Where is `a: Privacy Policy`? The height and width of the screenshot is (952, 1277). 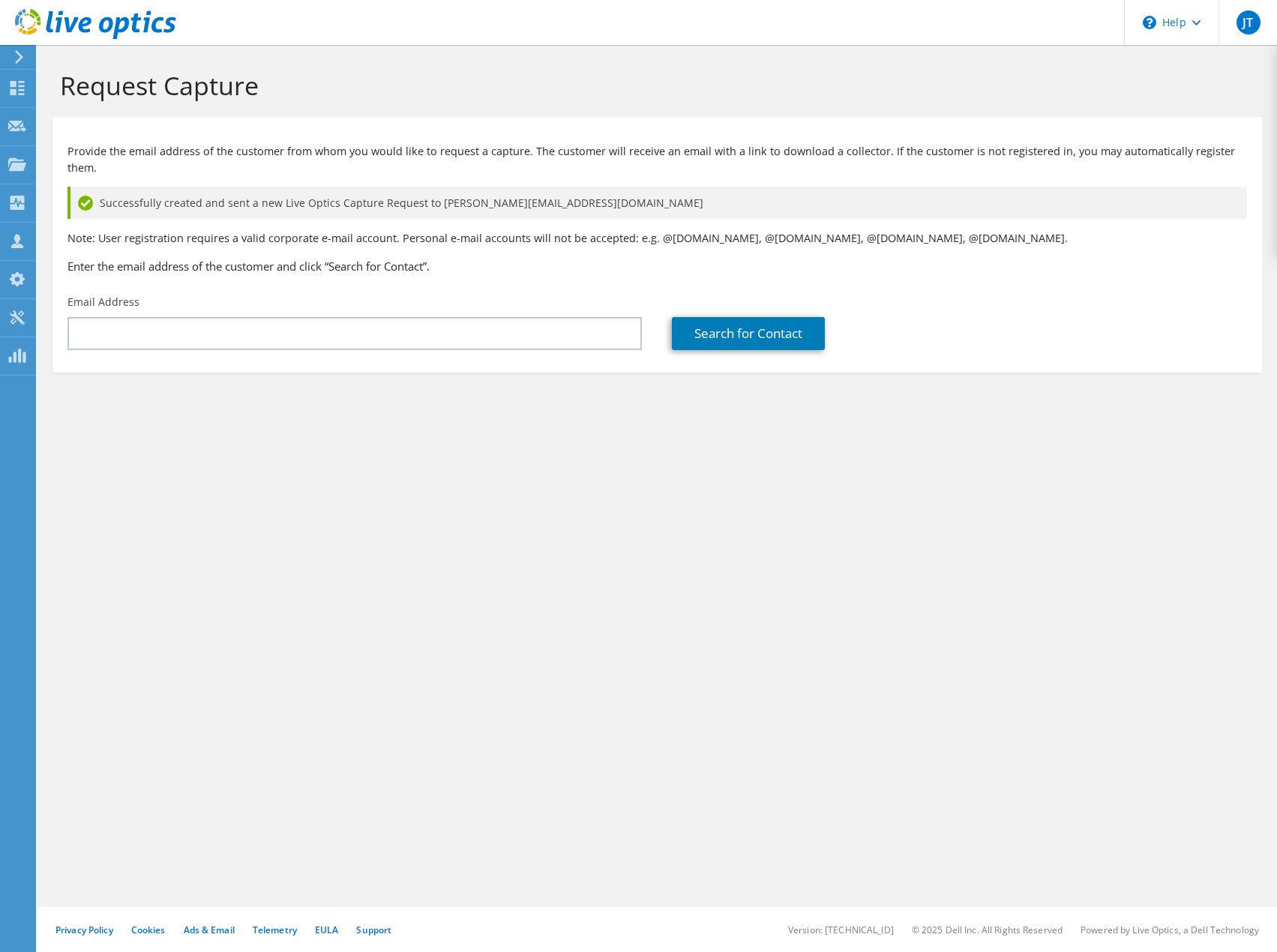 a: Privacy Policy is located at coordinates (84, 930).